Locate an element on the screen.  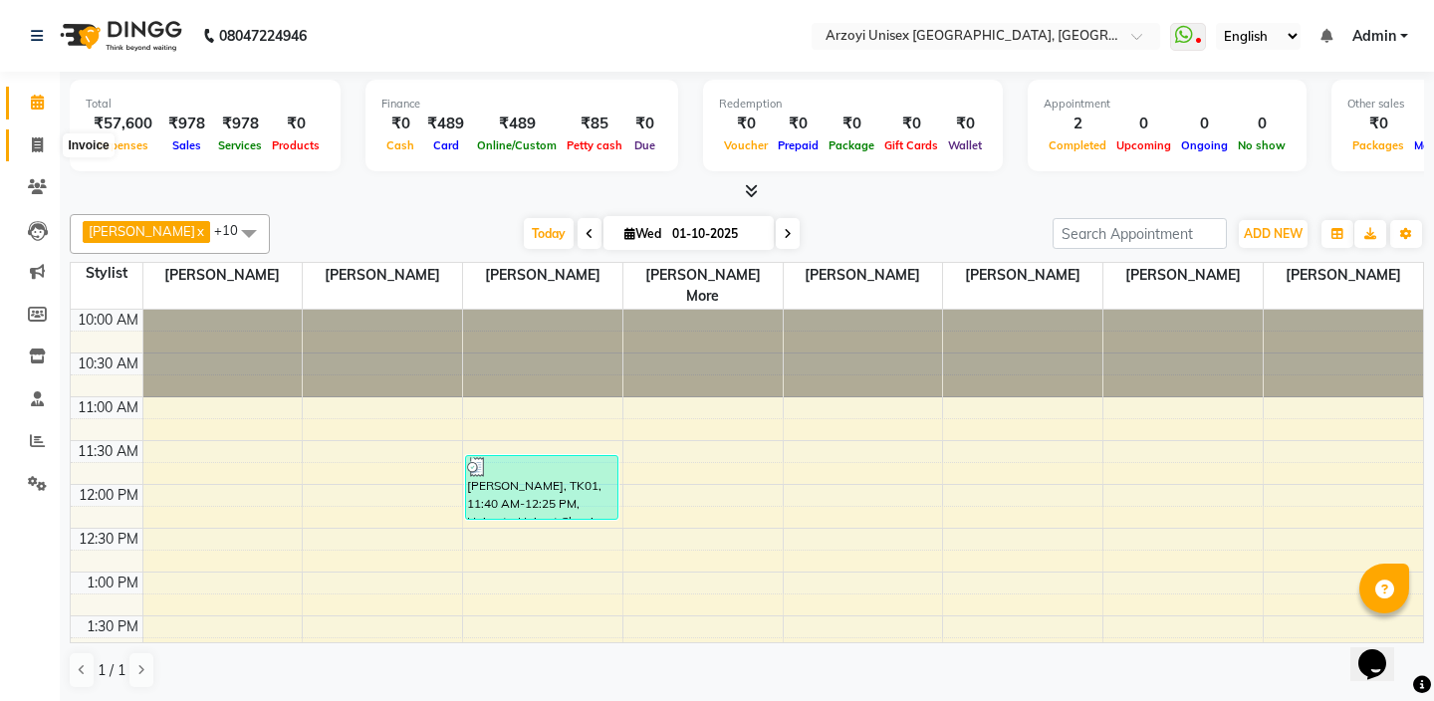
div: 1:30 PM is located at coordinates (113, 626).